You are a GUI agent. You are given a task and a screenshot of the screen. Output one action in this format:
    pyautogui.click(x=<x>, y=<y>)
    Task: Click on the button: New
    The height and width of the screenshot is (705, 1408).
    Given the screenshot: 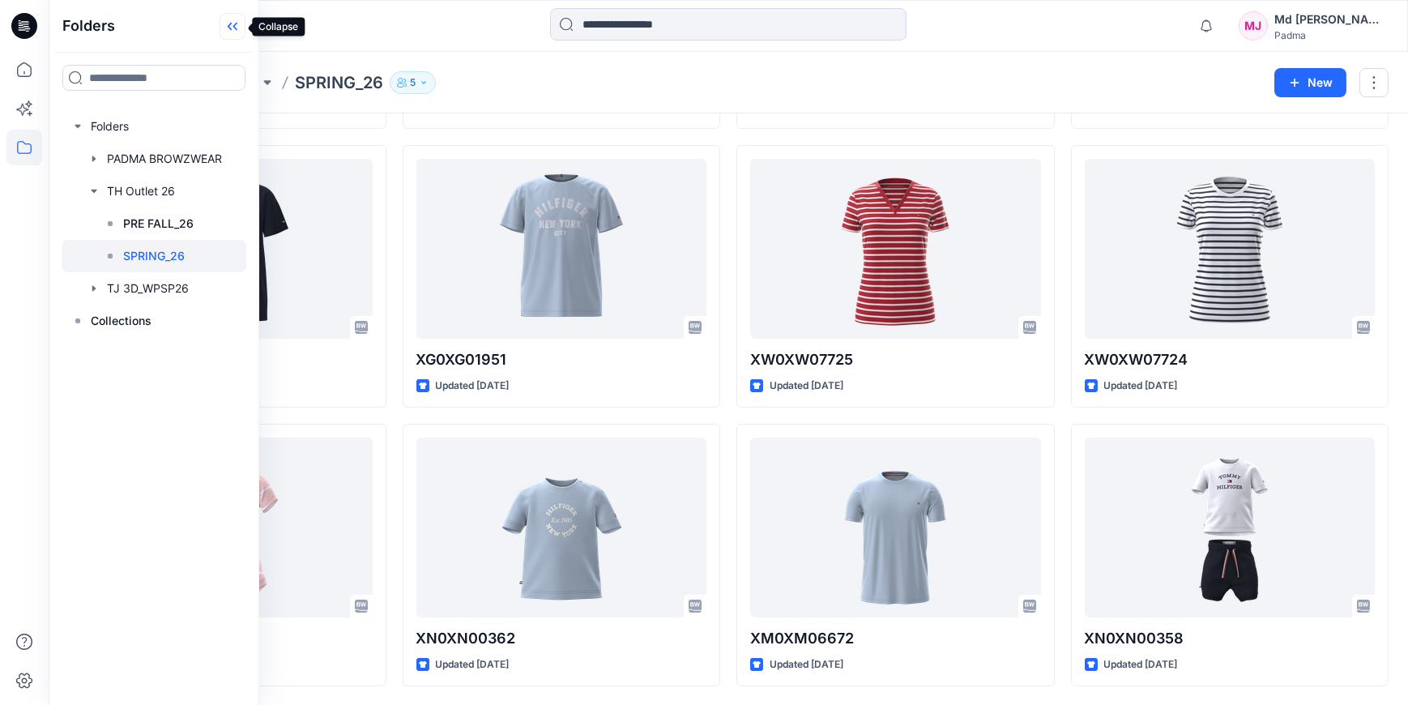 What is the action you would take?
    pyautogui.click(x=1310, y=83)
    